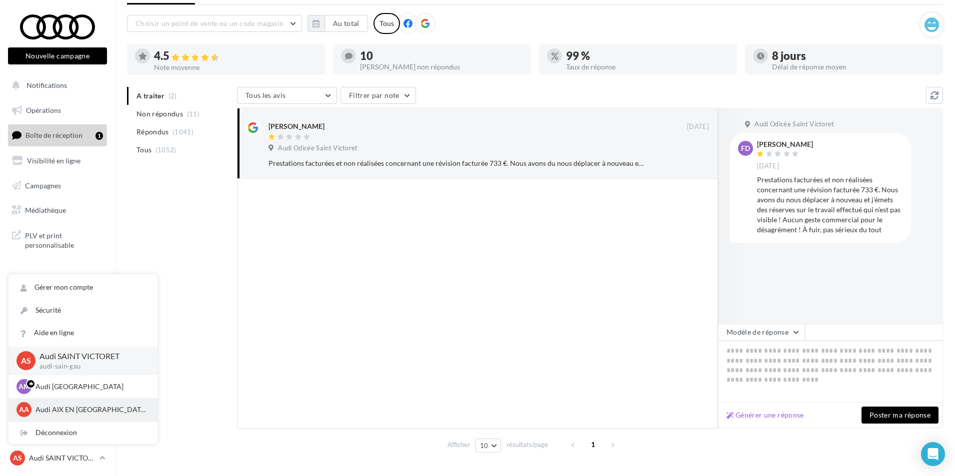  Describe the element at coordinates (209, 23) in the screenshot. I see `span: Choisir un point de vente ou un code magasin` at that location.